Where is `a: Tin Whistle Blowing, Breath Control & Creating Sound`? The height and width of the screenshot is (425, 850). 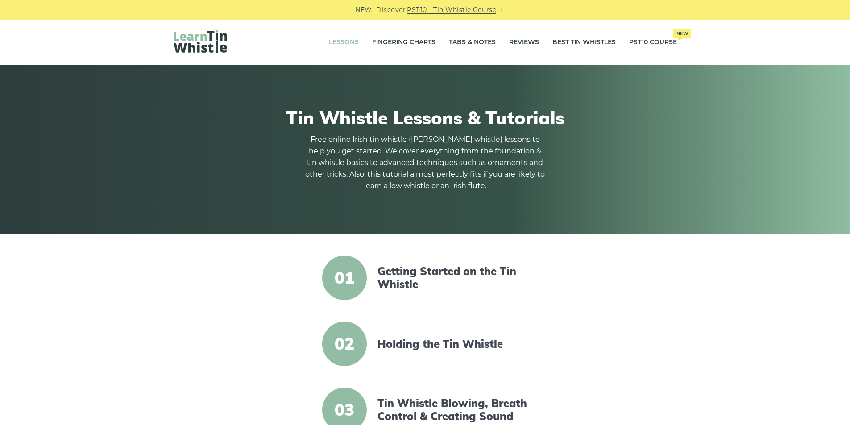 a: Tin Whistle Blowing, Breath Control & Creating Sound is located at coordinates (454, 410).